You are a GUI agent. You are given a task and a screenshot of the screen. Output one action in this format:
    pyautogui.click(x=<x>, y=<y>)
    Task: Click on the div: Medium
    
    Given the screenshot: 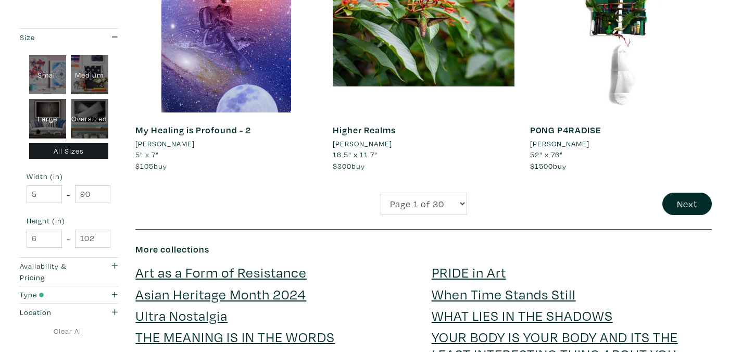 What is the action you would take?
    pyautogui.click(x=90, y=75)
    